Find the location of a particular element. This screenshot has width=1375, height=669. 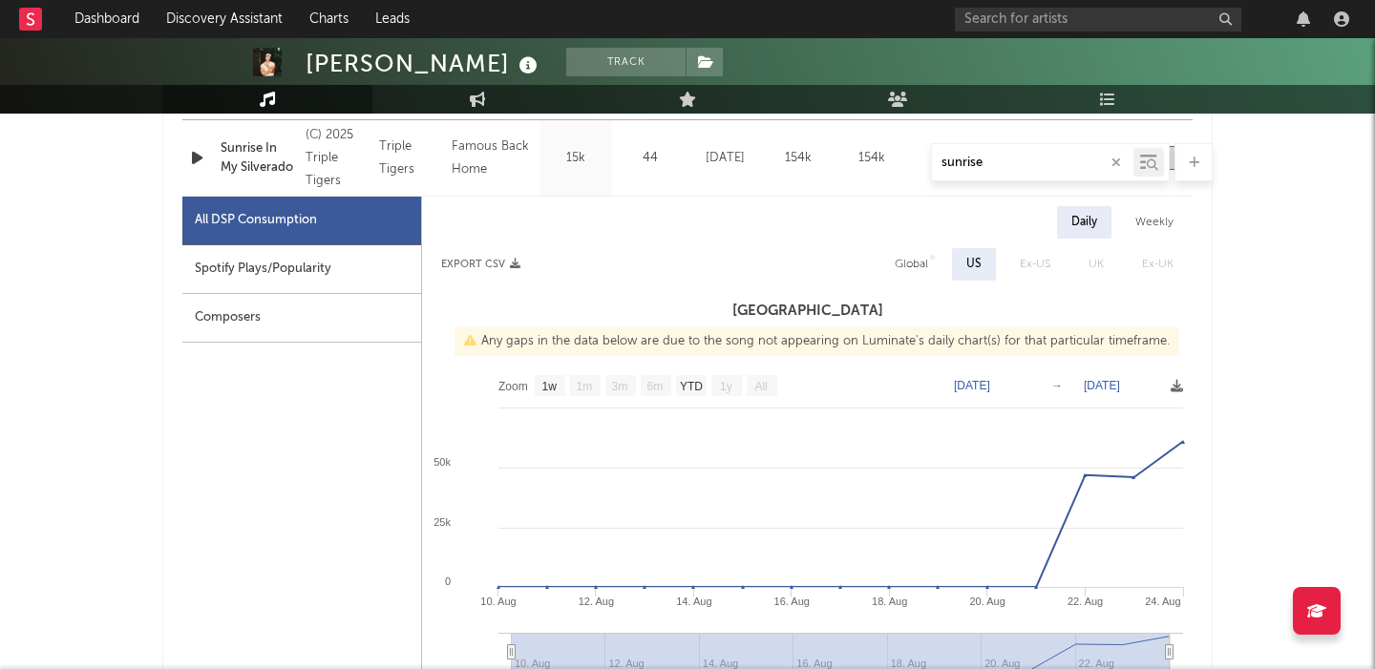

text: 50k is located at coordinates (442, 462).